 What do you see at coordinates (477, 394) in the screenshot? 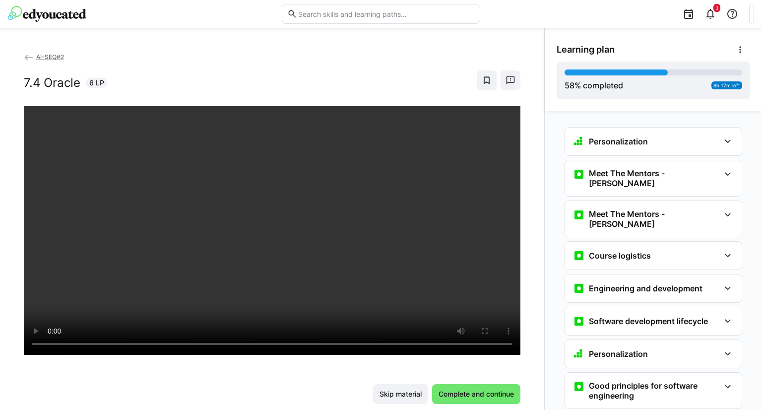
I see `button: Complete and continue` at bounding box center [477, 394].